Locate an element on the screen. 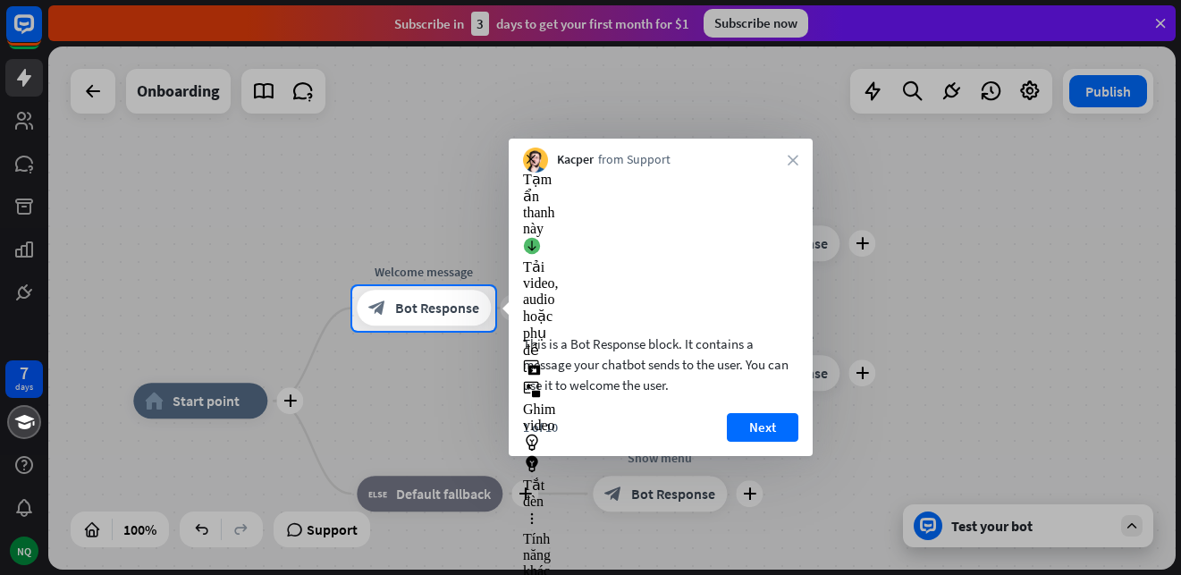 Image resolution: width=1181 pixels, height=575 pixels. span: from Support is located at coordinates (634, 160).